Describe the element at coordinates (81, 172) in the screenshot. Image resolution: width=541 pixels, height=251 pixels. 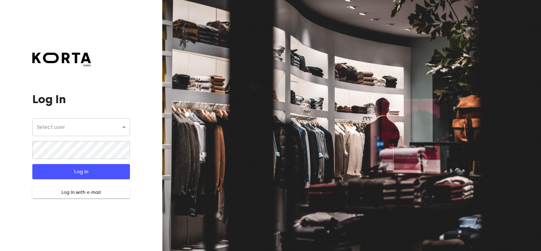
I see `span: Log In` at that location.